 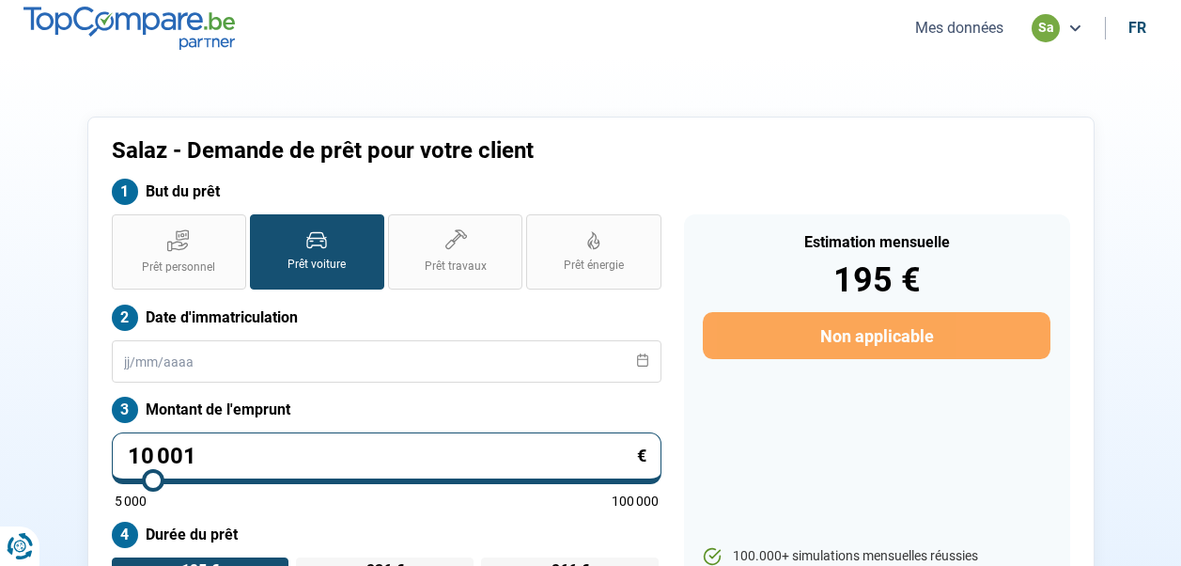 I want to click on span: Prêt énergie, so click(x=594, y=265).